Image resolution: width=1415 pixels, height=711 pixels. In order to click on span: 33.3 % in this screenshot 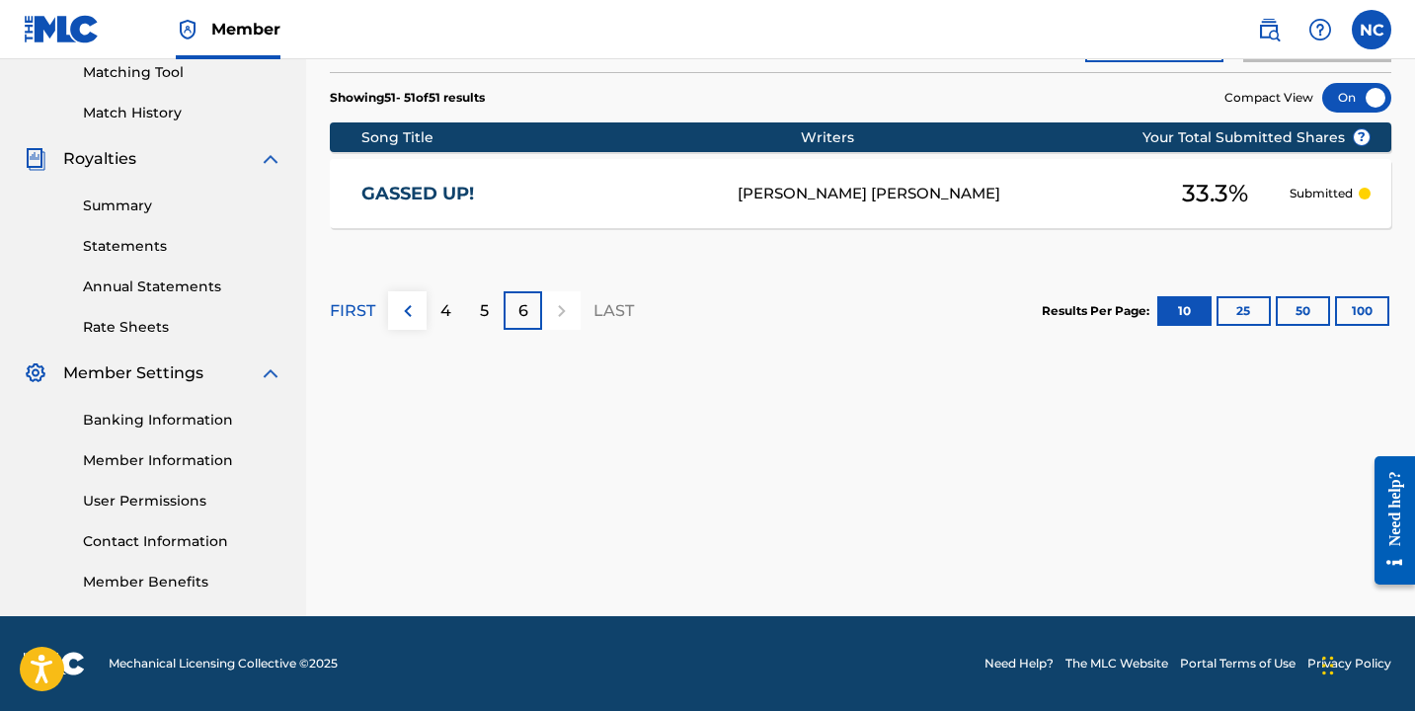, I will do `click(1215, 194)`.